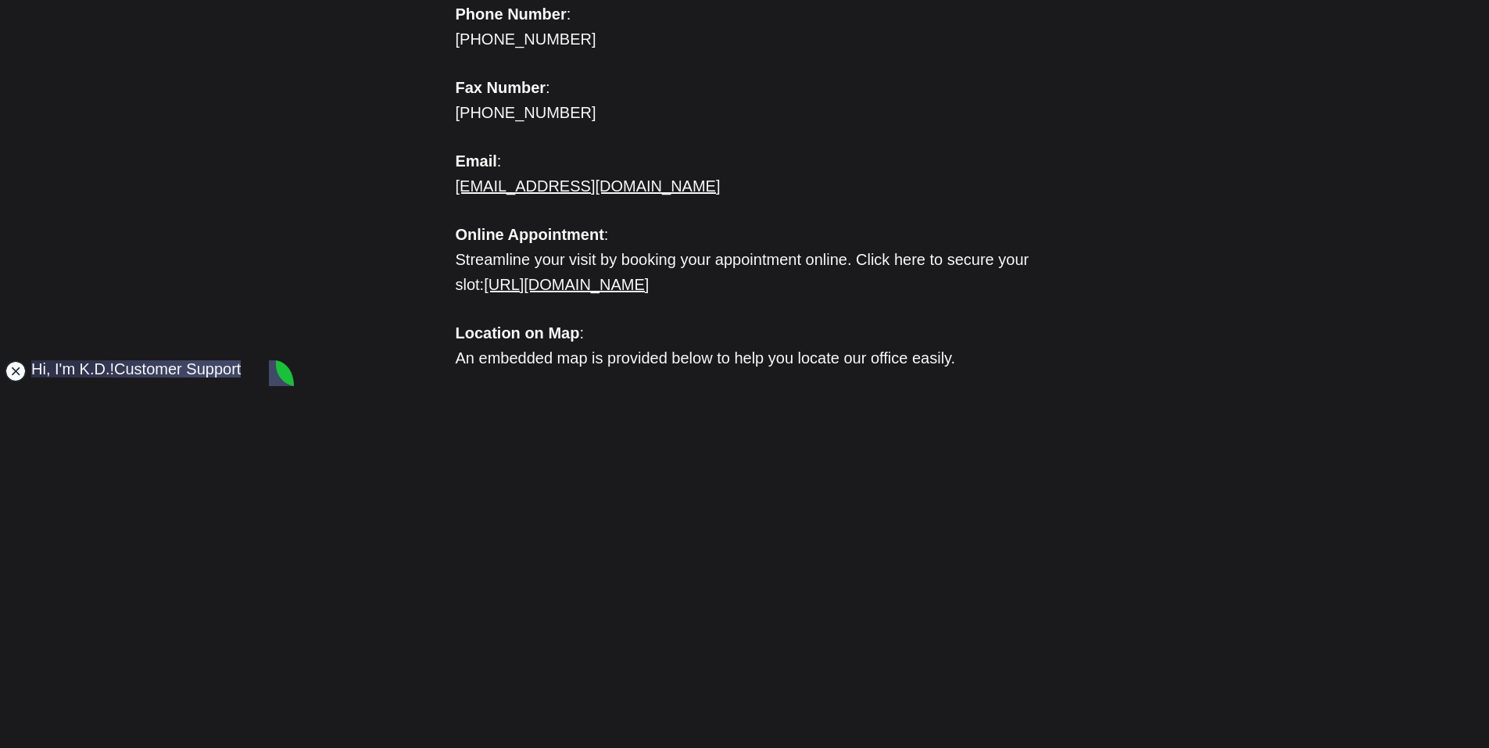 The width and height of the screenshot is (1489, 748). What do you see at coordinates (518, 333) in the screenshot?
I see `strong: Location on Map` at bounding box center [518, 333].